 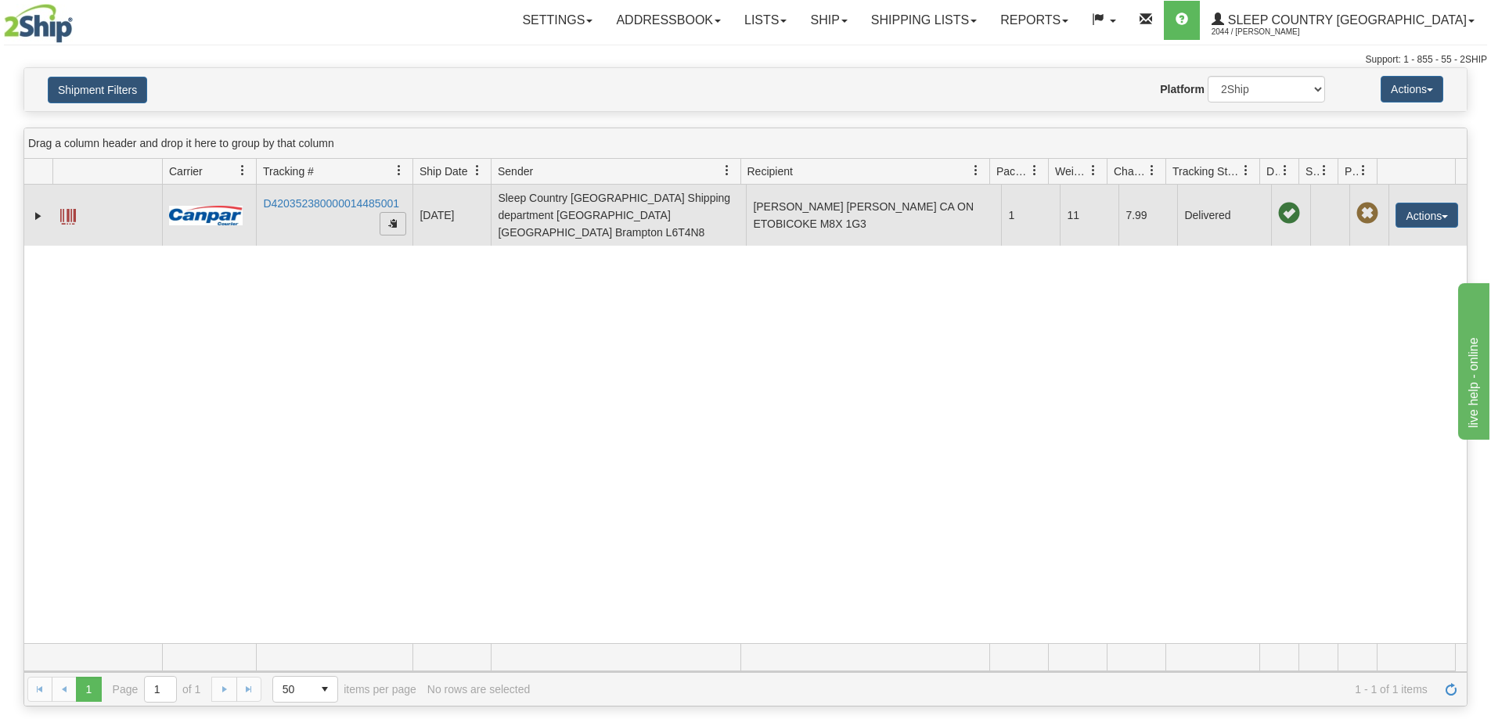 I want to click on div: No rows are selected, so click(x=479, y=689).